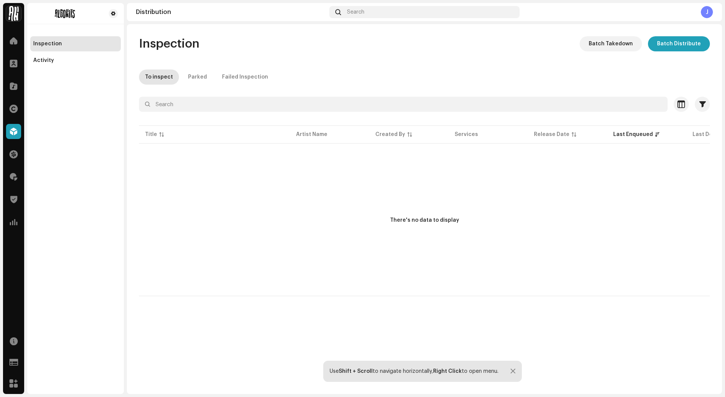 The height and width of the screenshot is (397, 725). What do you see at coordinates (14, 14) in the screenshot?
I see `img: 7c8e417d-4621-4348-b0f5-c88613d5c1d3` at bounding box center [14, 14].